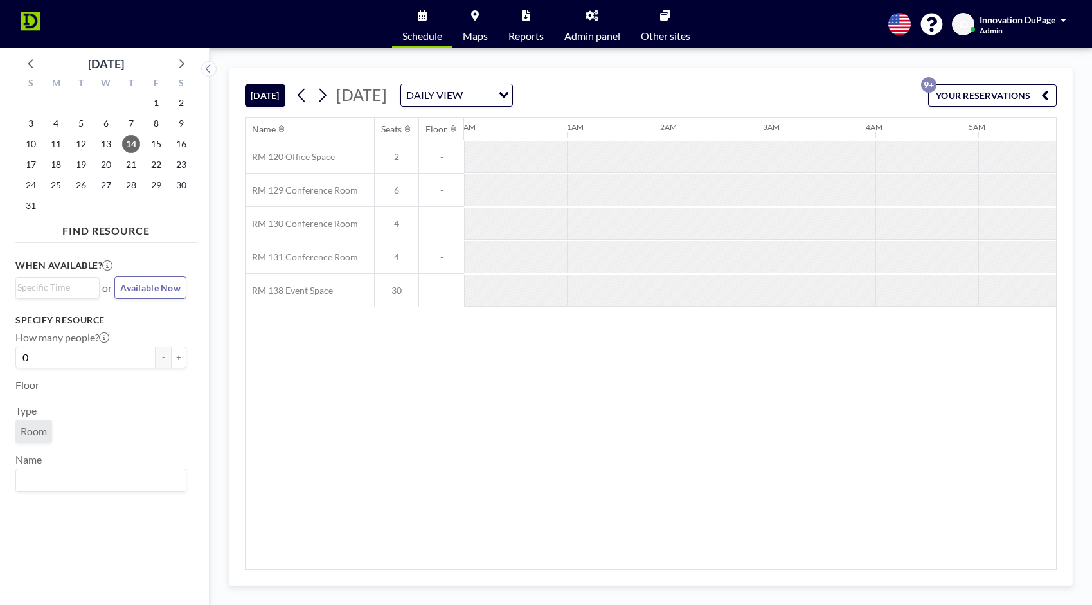 The image size is (1092, 605). What do you see at coordinates (131, 185) in the screenshot?
I see `span: Thursday, August 28, 2025` at bounding box center [131, 185].